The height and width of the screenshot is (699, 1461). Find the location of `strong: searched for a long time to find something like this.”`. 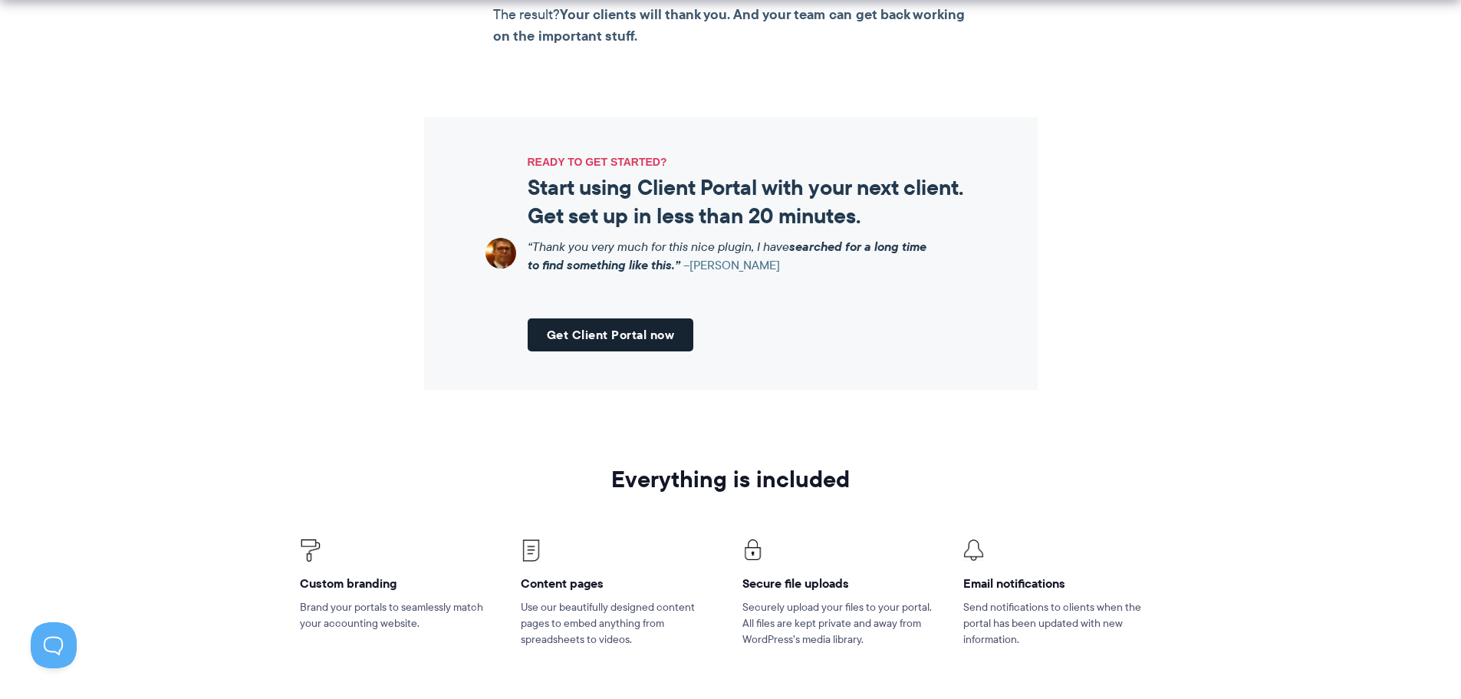

strong: searched for a long time to find something like this.” is located at coordinates (727, 255).